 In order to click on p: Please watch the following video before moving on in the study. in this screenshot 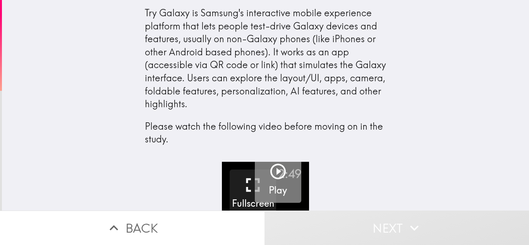, I will do `click(266, 133)`.